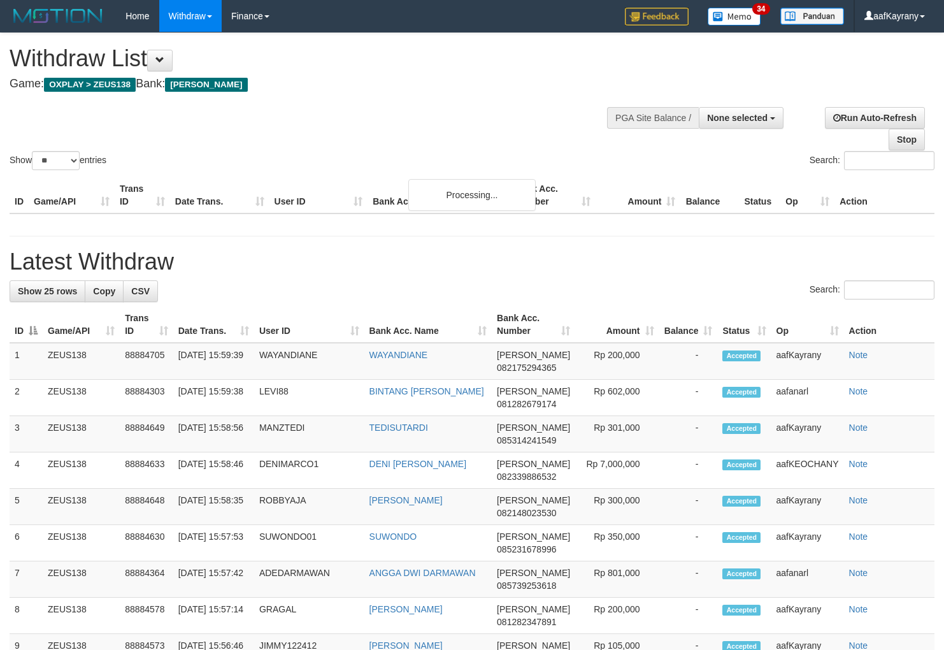 The width and height of the screenshot is (944, 650). I want to click on a: Run Auto-Refresh, so click(875, 118).